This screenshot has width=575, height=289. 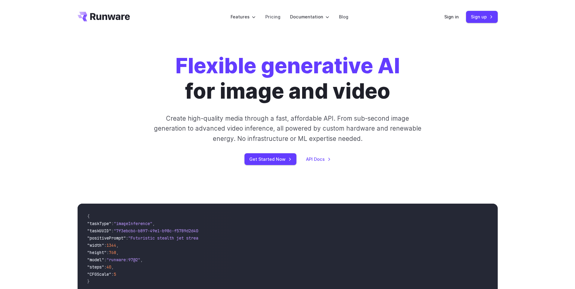 I want to click on strong: Flexible generative AI, so click(x=288, y=66).